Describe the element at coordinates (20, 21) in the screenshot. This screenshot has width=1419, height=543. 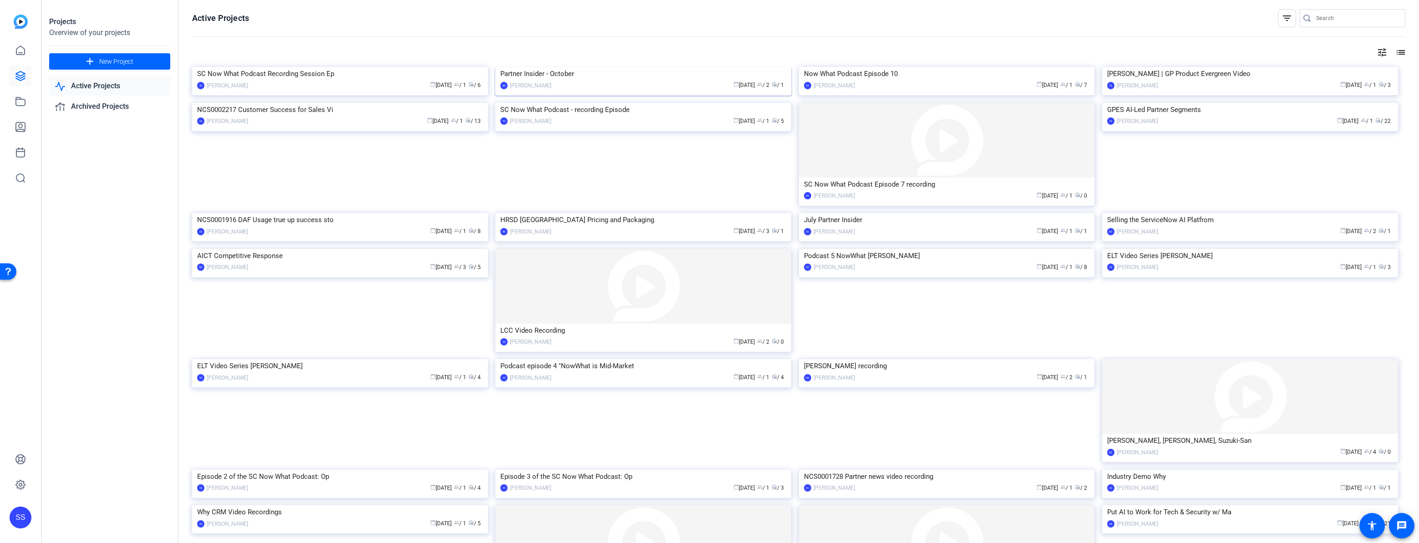
I see `img: blue-gradient.svg` at that location.